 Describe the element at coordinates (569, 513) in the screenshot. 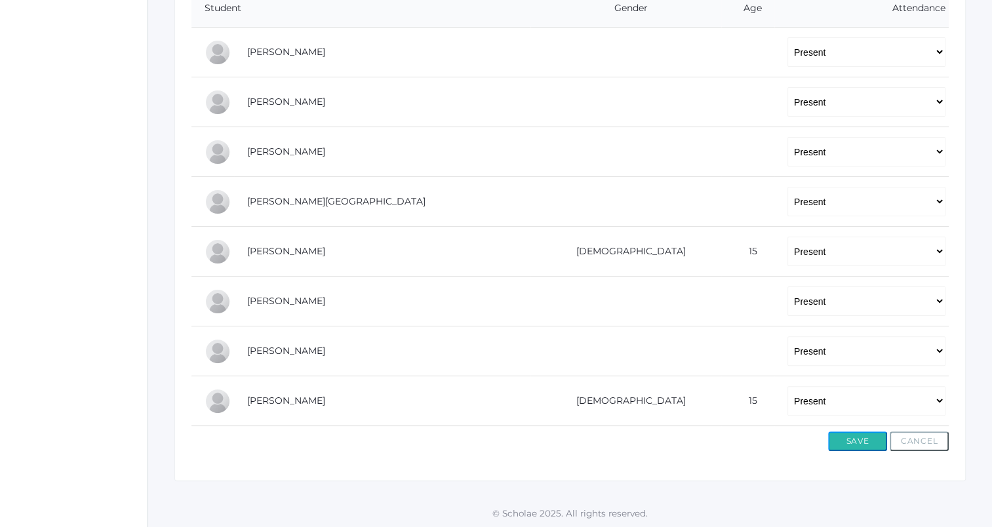

I see `p: © Scholae 2025. All rights reserved.` at that location.